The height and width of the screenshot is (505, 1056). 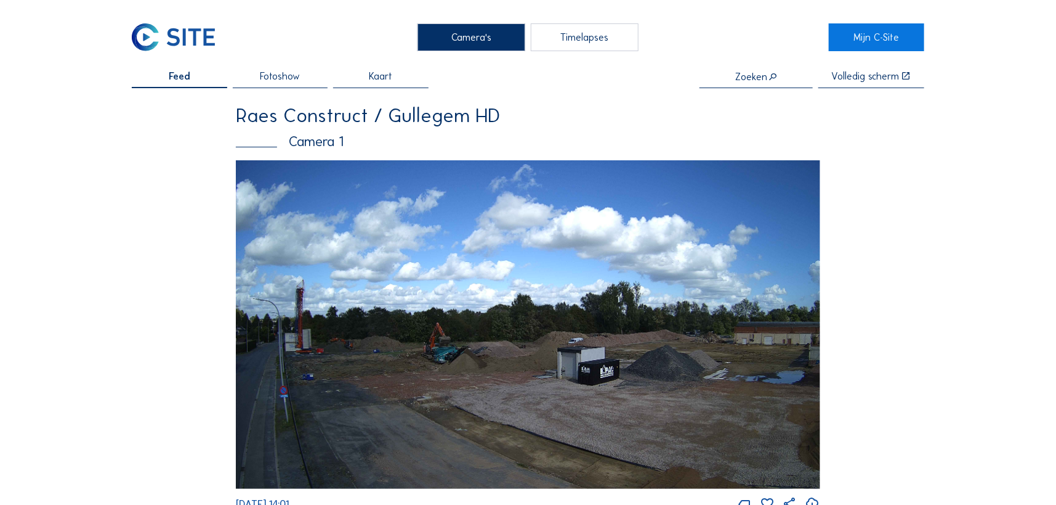 What do you see at coordinates (173, 37) in the screenshot?
I see `img: C-SITE Logo` at bounding box center [173, 37].